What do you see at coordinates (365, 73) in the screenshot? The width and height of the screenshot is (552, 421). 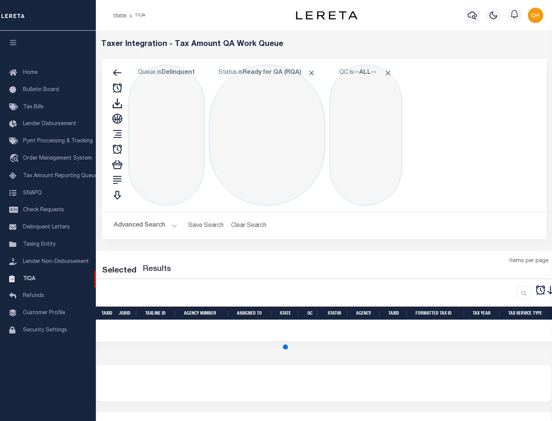 I see `b: --ALL--` at bounding box center [365, 73].